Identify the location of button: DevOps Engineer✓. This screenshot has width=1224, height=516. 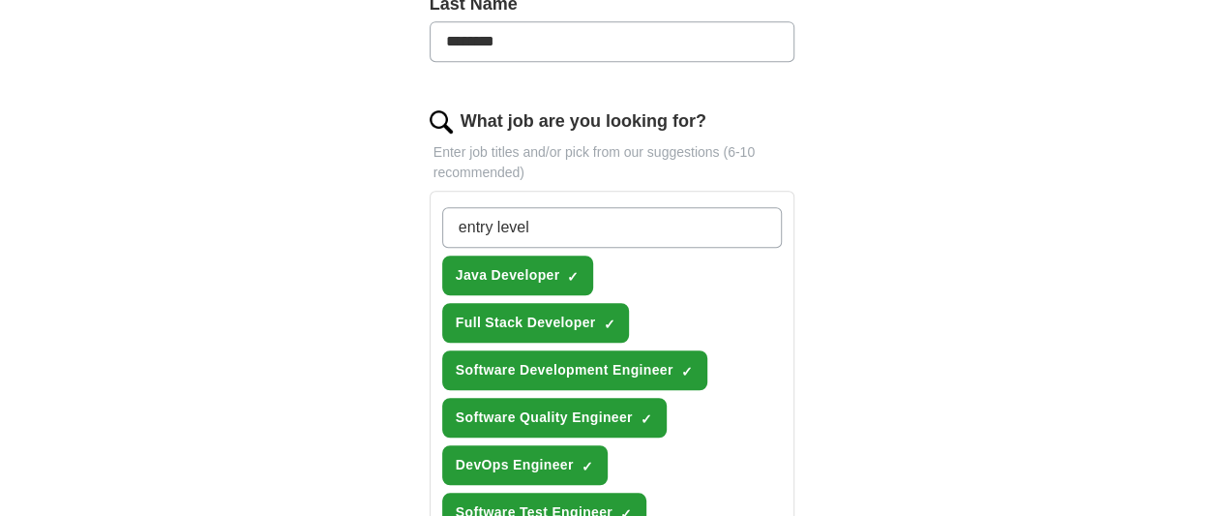
(524, 464).